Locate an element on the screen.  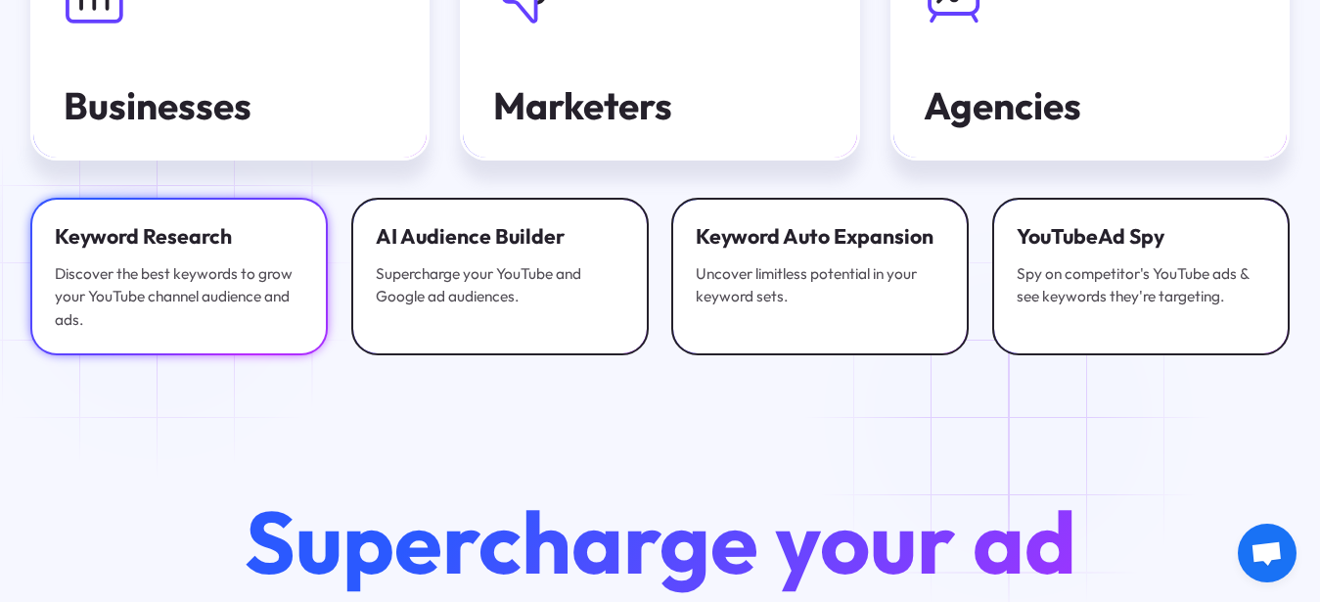
div: AI Audience Builder is located at coordinates (500, 237).